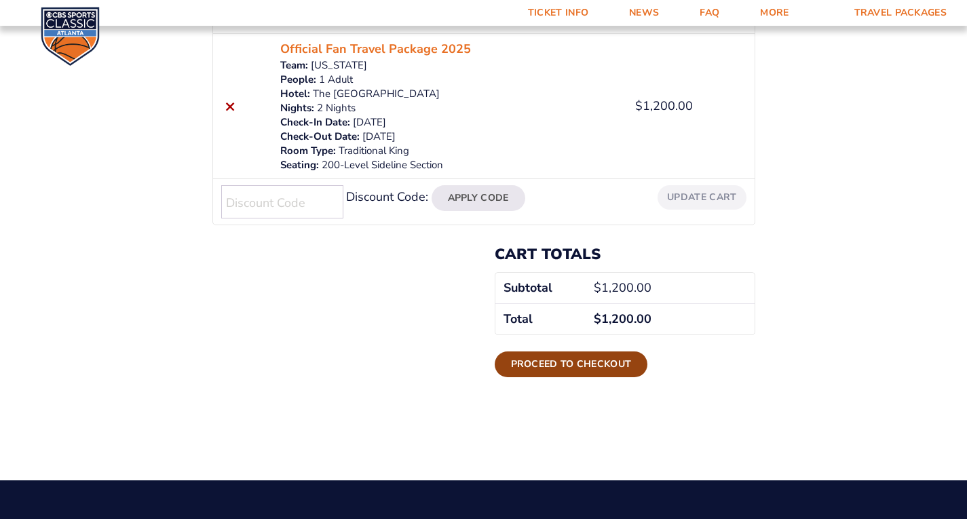 Image resolution: width=967 pixels, height=519 pixels. What do you see at coordinates (479, 198) in the screenshot?
I see `button: Apply Code` at bounding box center [479, 198].